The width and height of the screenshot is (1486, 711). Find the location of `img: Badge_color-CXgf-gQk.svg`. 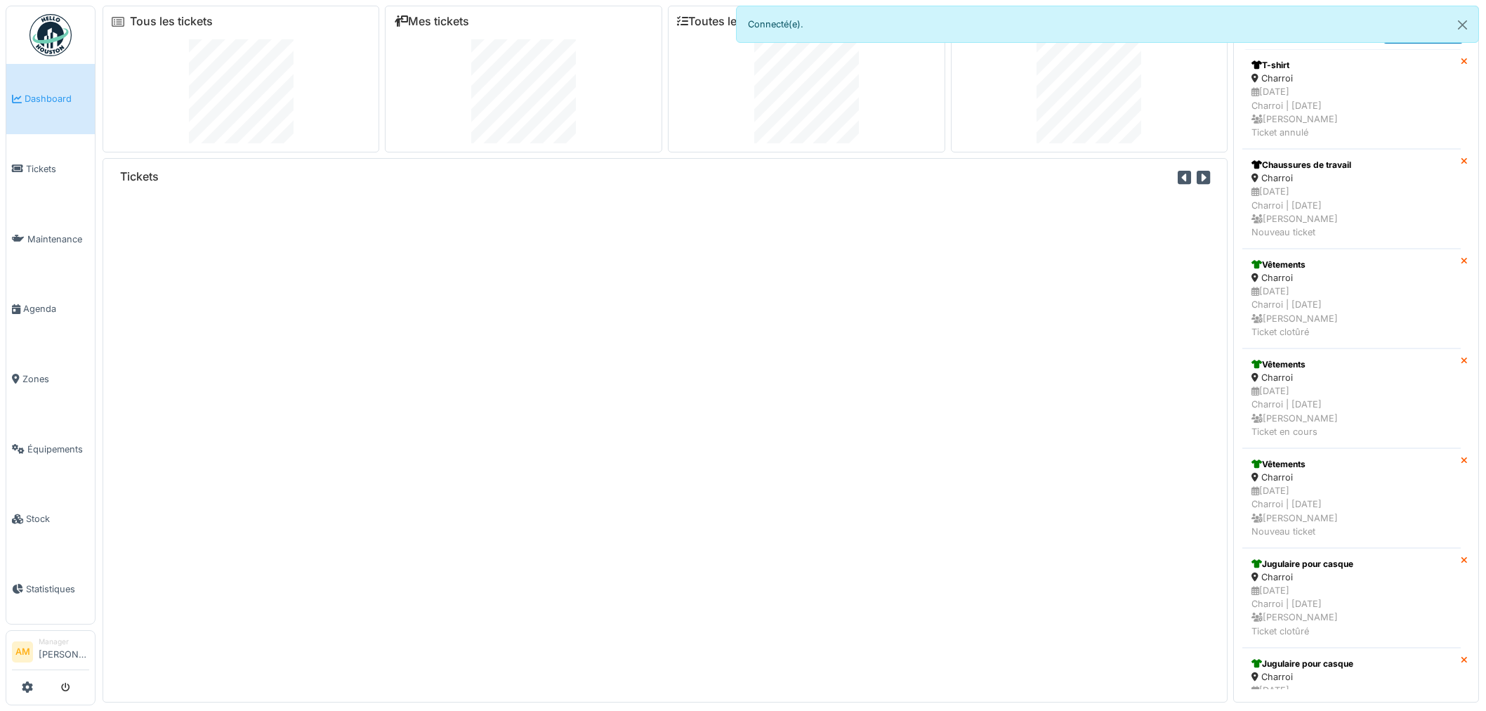

img: Badge_color-CXgf-gQk.svg is located at coordinates (51, 35).